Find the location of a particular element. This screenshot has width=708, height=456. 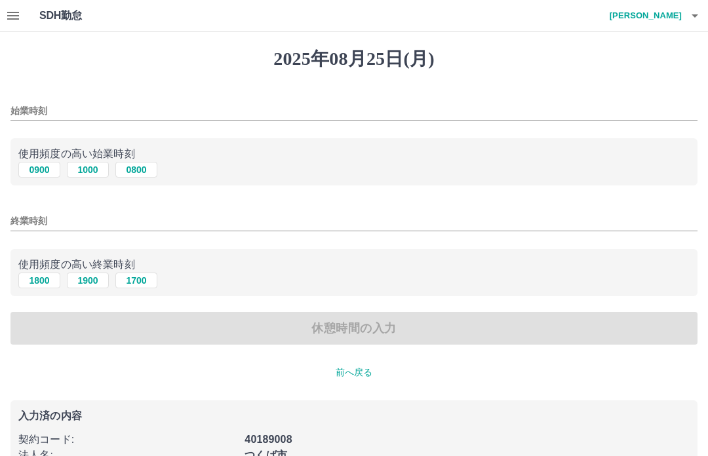

p: 契約コード : is located at coordinates (127, 440).